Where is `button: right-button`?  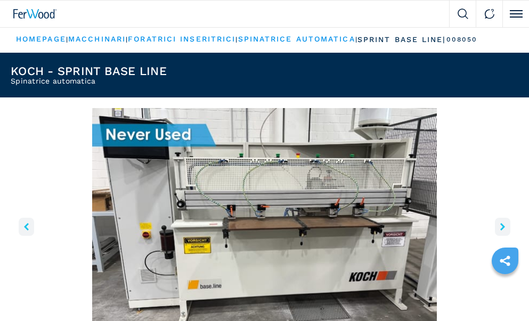
button: right-button is located at coordinates (502, 227).